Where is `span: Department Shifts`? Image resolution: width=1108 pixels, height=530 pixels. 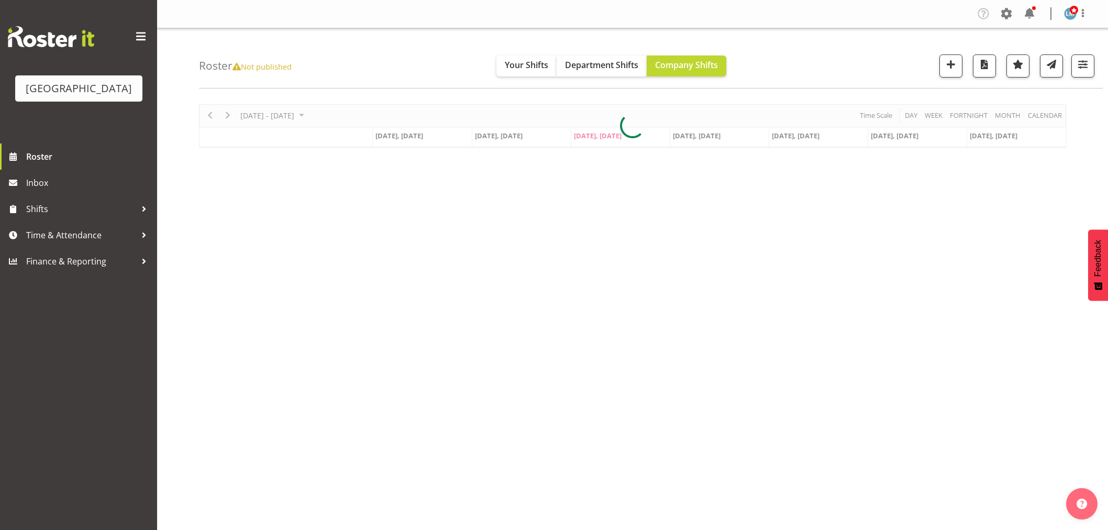
span: Department Shifts is located at coordinates (602, 65).